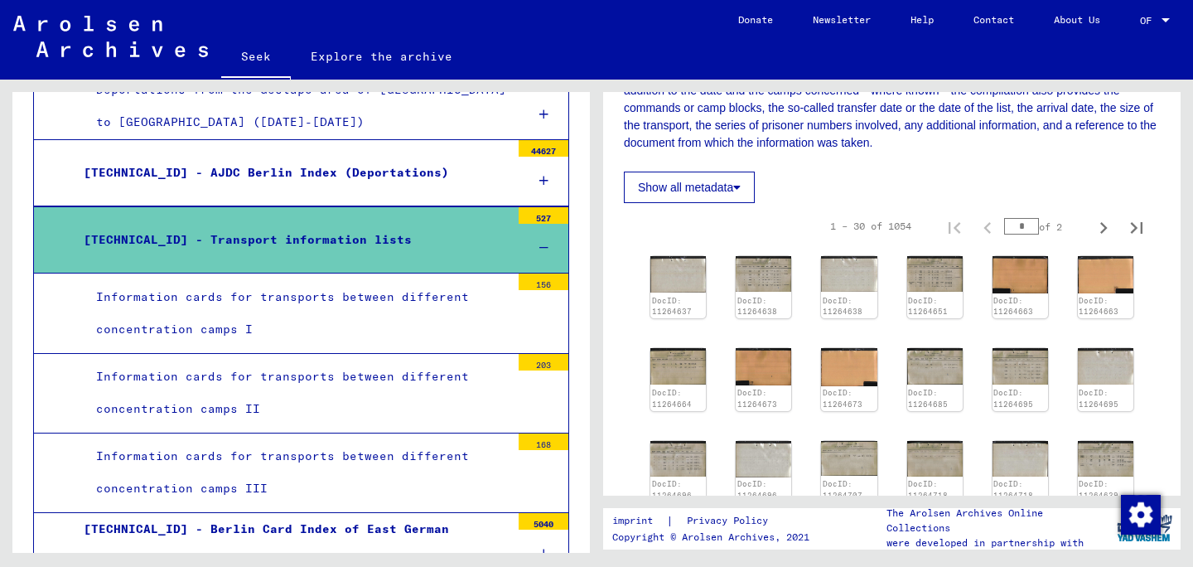 Image resolution: width=1193 pixels, height=567 pixels. What do you see at coordinates (381, 56) in the screenshot?
I see `font: Explore the archive` at bounding box center [381, 56].